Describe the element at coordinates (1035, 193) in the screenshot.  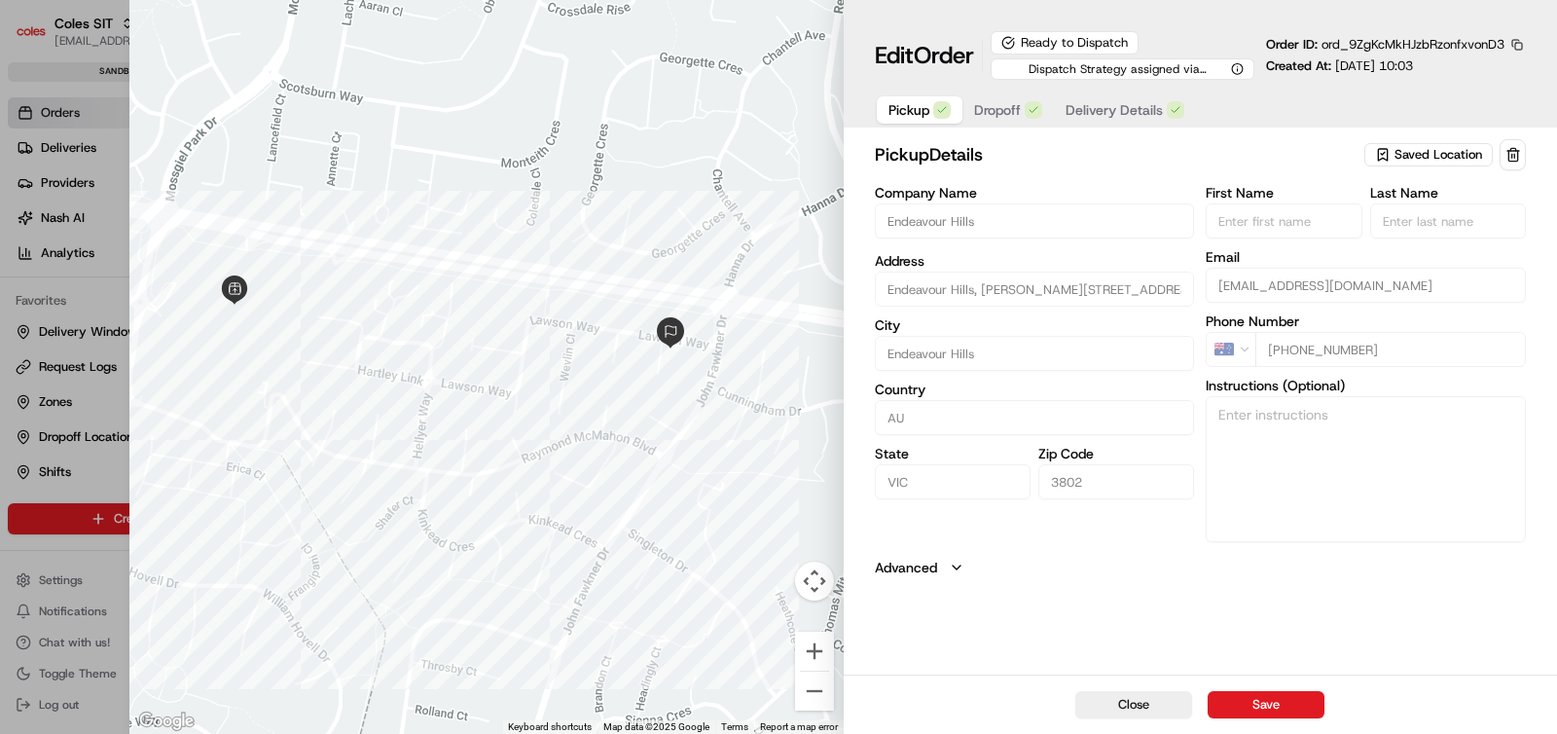
I see `label: Company Name` at that location.